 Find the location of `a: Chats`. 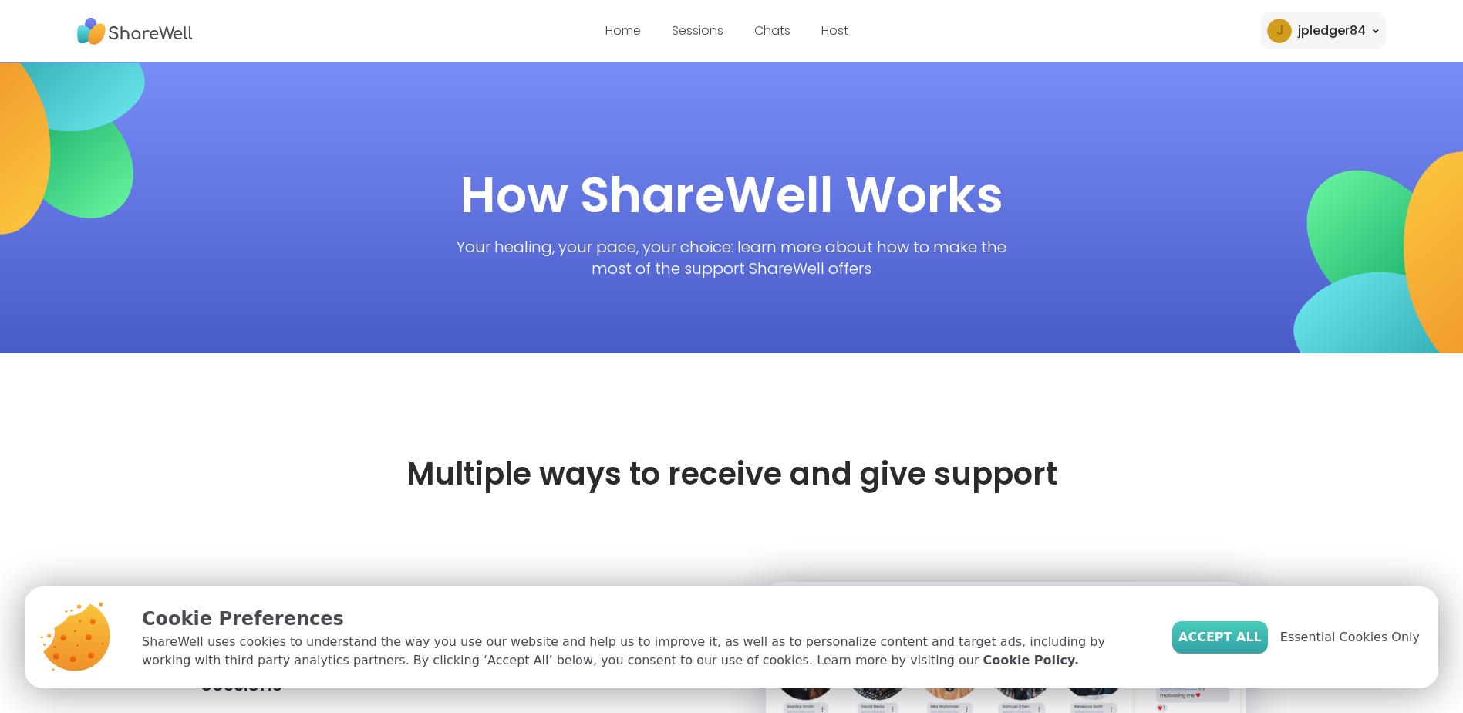

a: Chats is located at coordinates (772, 30).